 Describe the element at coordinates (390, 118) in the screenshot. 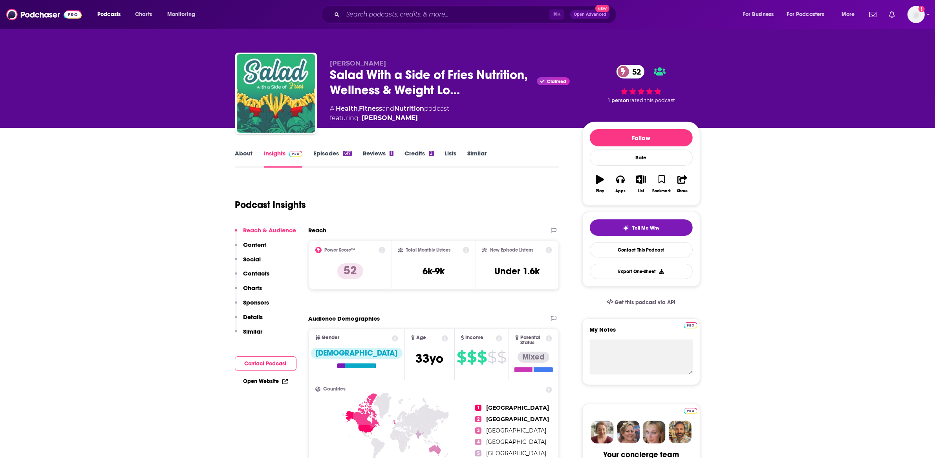

I see `a: Jennifer Trepeck` at that location.